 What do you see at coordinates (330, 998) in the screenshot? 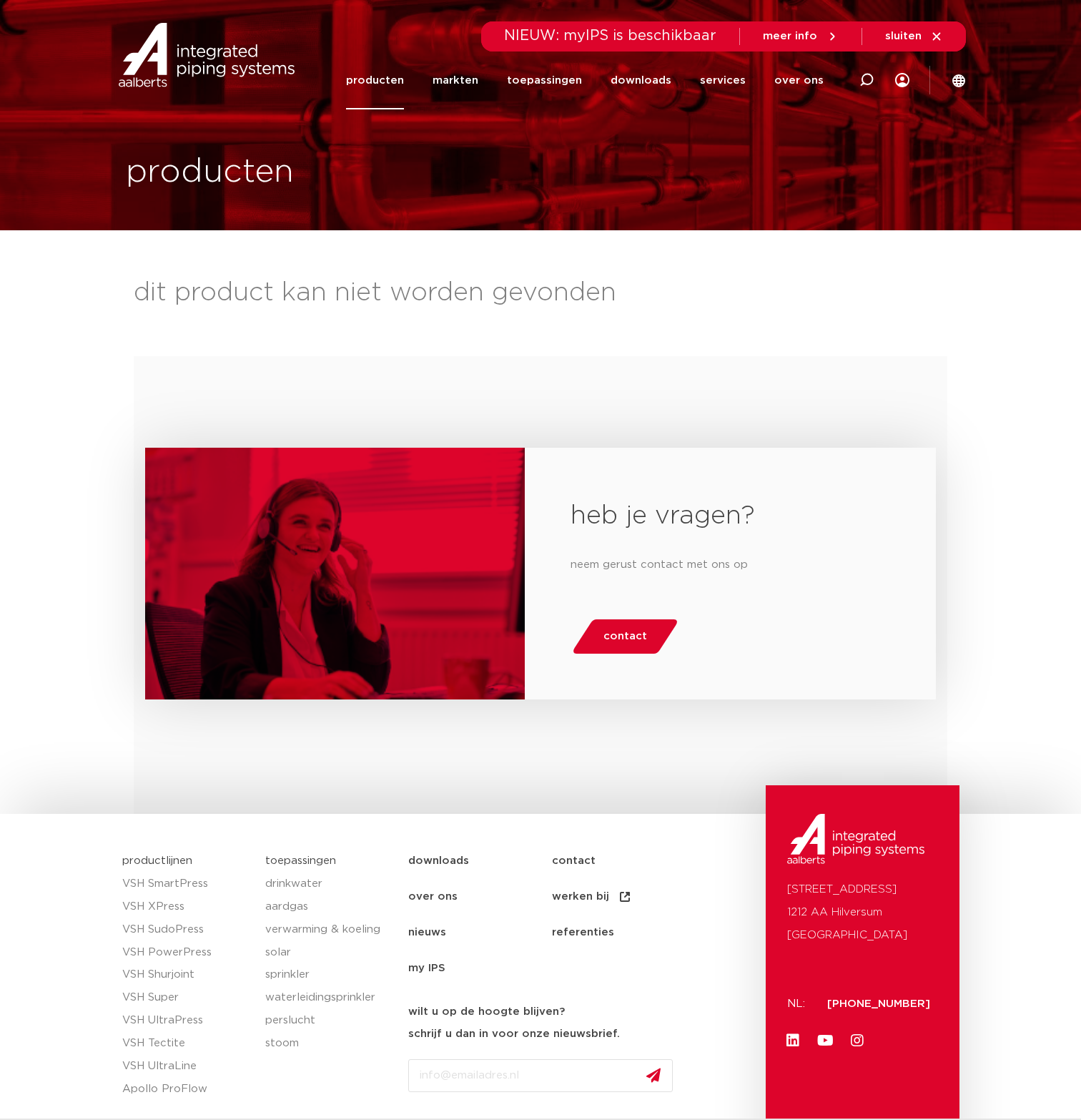
I see `a: waterleidingsprinkler` at bounding box center [330, 998].